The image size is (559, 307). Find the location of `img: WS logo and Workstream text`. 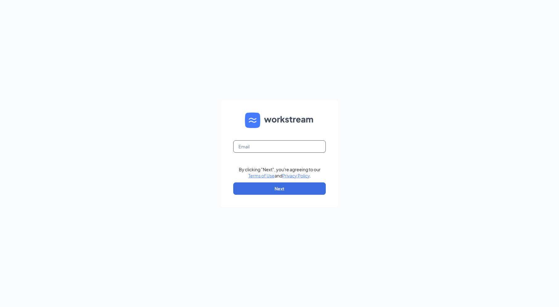

img: WS logo and Workstream text is located at coordinates (280, 120).